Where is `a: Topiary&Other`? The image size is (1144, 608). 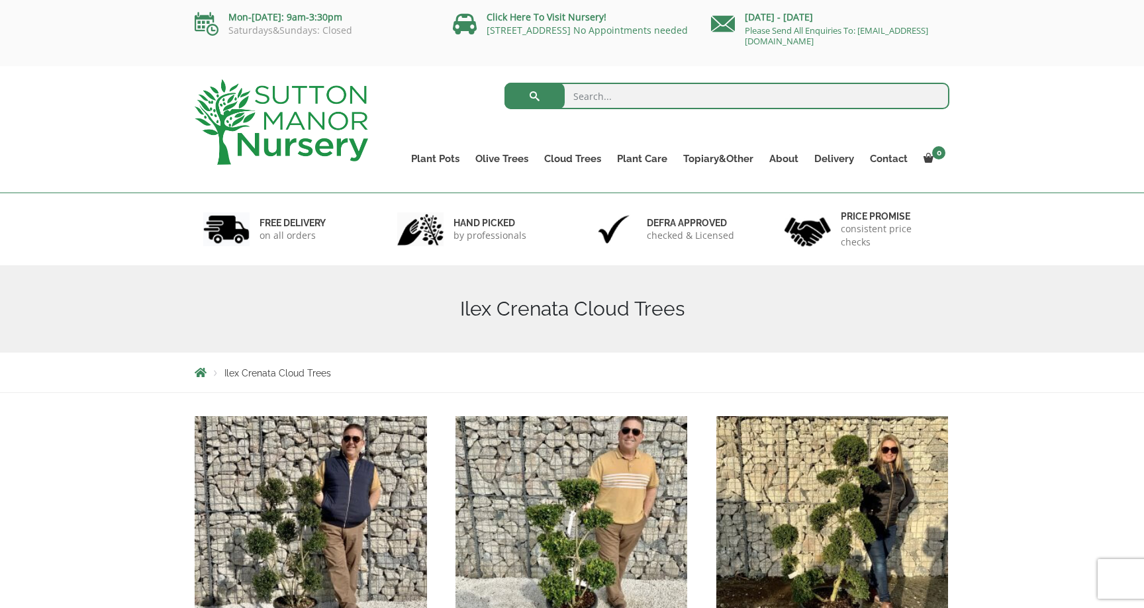 a: Topiary&Other is located at coordinates (718, 159).